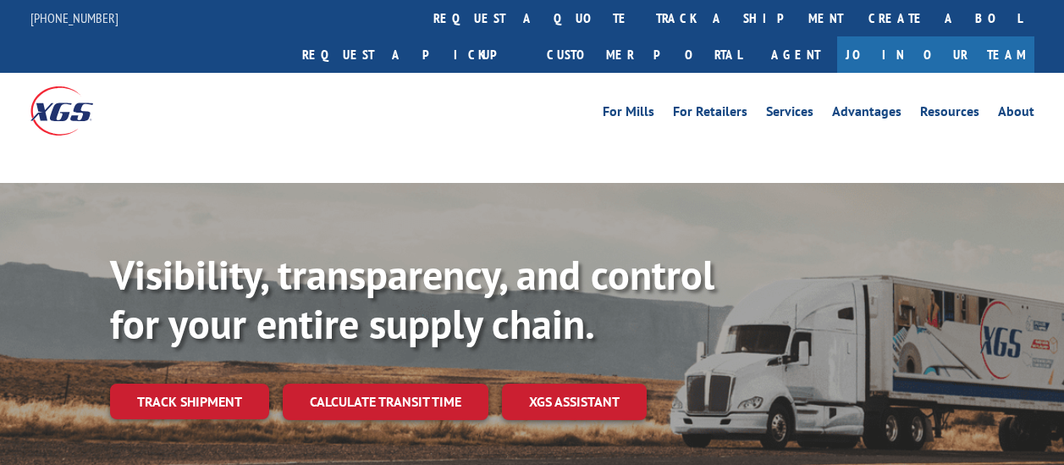 This screenshot has width=1064, height=465. Describe the element at coordinates (790, 114) in the screenshot. I see `a: Services` at that location.